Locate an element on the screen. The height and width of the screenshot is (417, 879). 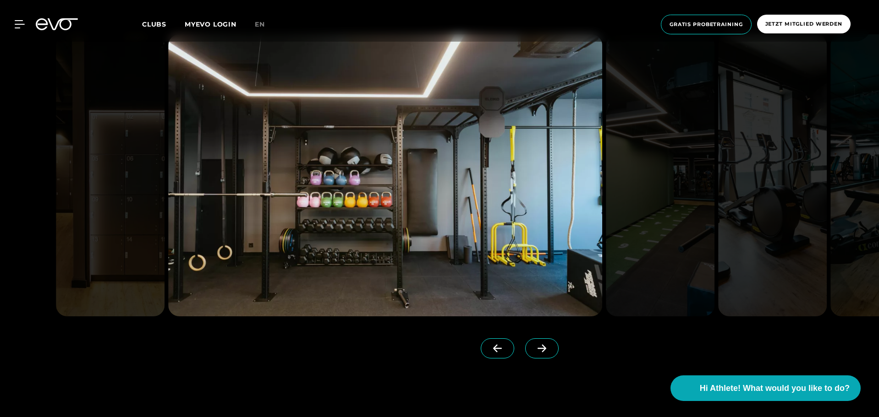
a: Jetzt Mitglied werden is located at coordinates (804, 24).